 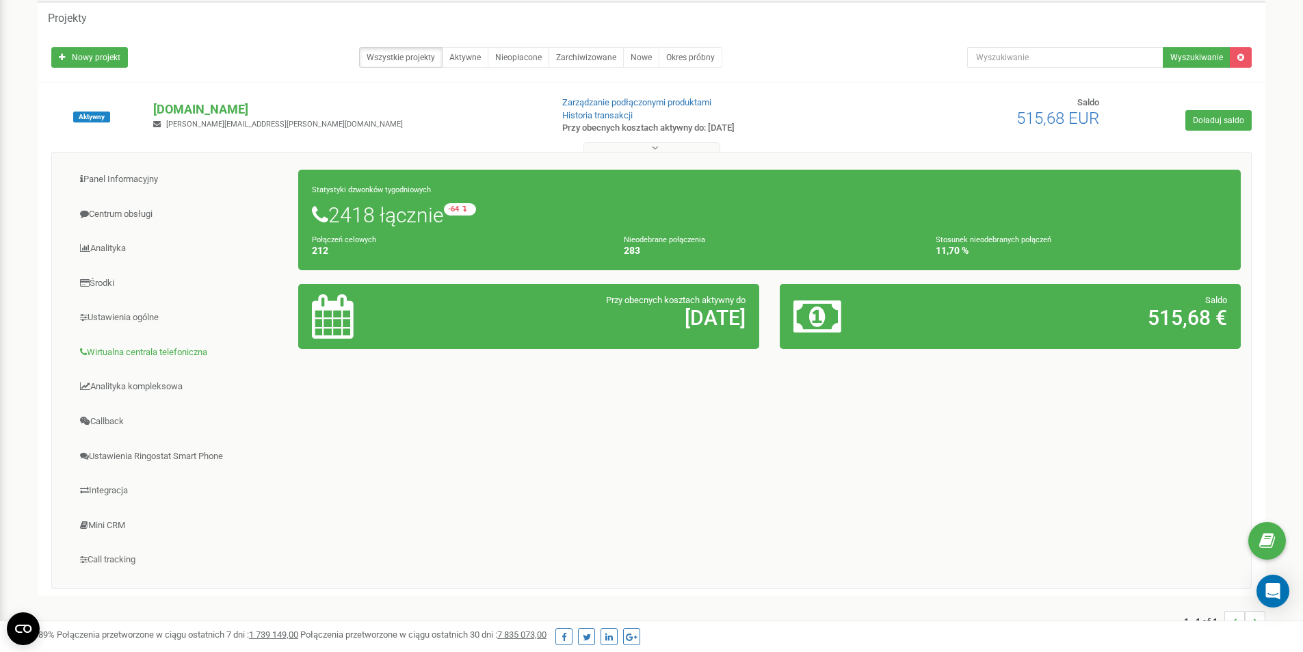 I want to click on h2: 515,68 €, so click(x=1086, y=317).